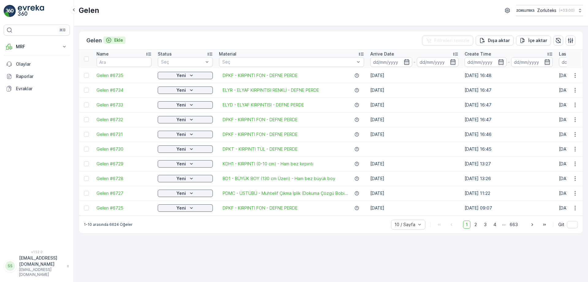 Image resolution: width=588 pixels, height=282 pixels. I want to click on p: MRF, so click(37, 47).